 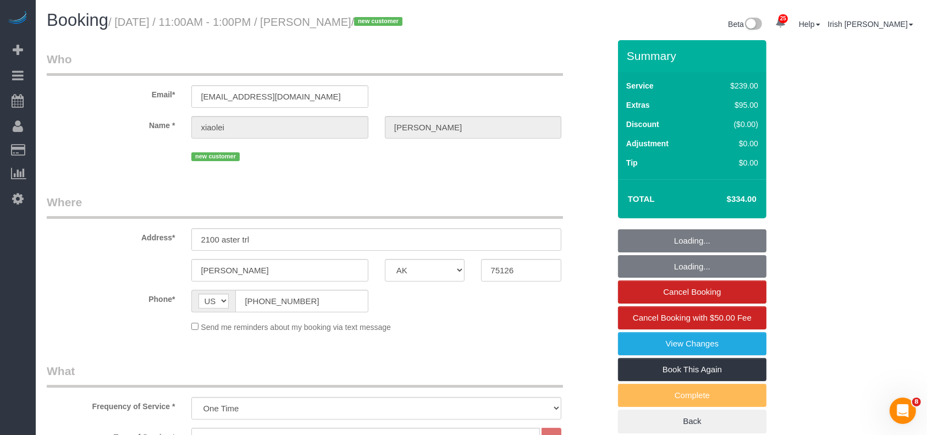 I want to click on div: $95.00, so click(x=732, y=105).